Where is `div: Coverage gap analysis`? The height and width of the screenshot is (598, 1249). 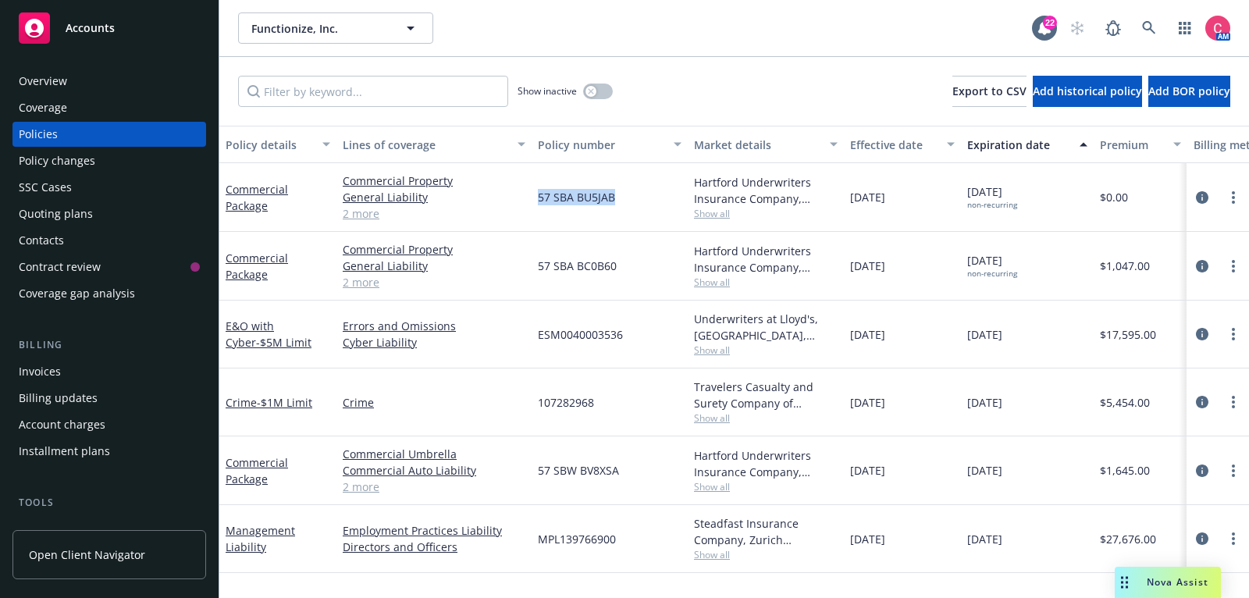
div: Coverage gap analysis is located at coordinates (77, 294).